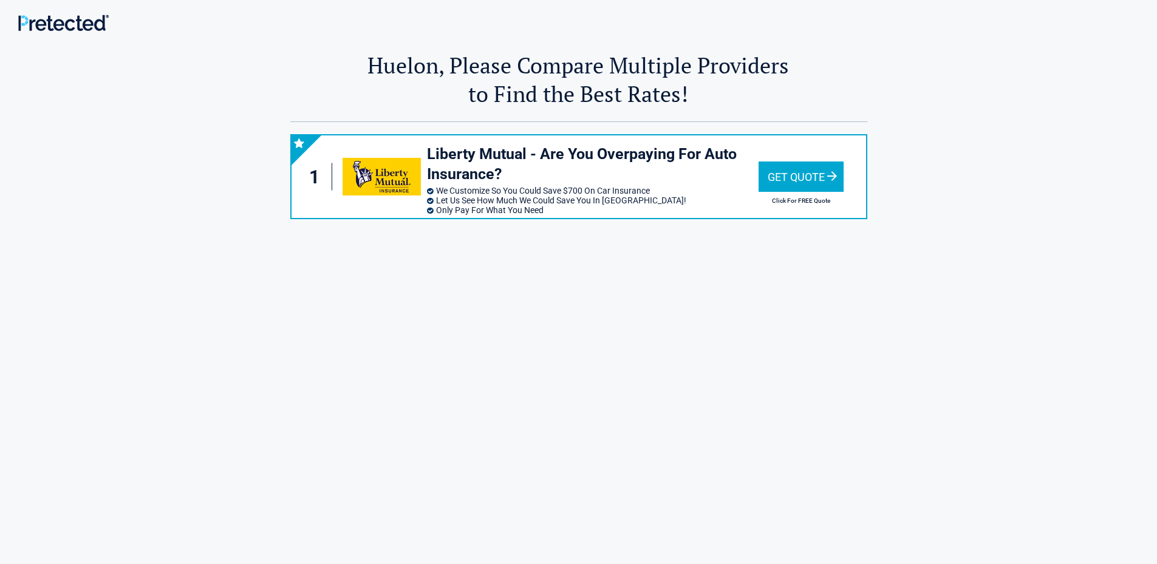 The width and height of the screenshot is (1157, 564). Describe the element at coordinates (801, 200) in the screenshot. I see `h2: Click For FREE Quote` at that location.